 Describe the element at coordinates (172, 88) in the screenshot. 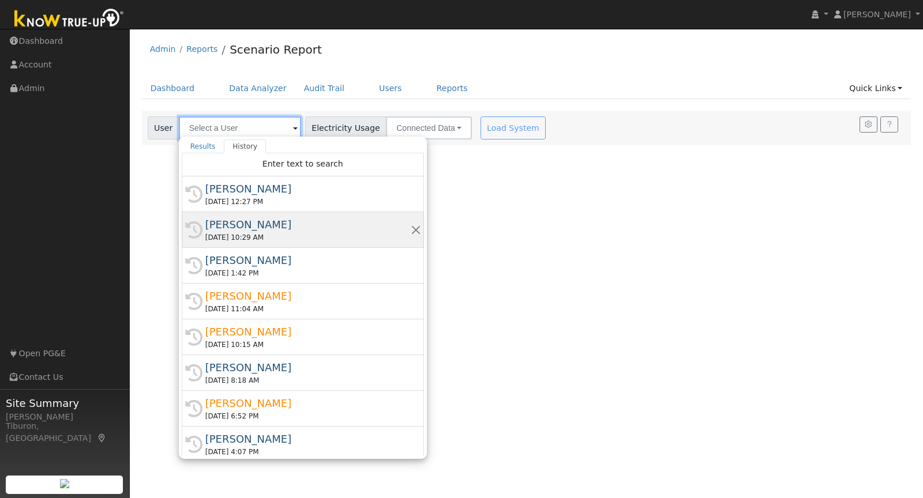

I see `a: Dashboard` at that location.